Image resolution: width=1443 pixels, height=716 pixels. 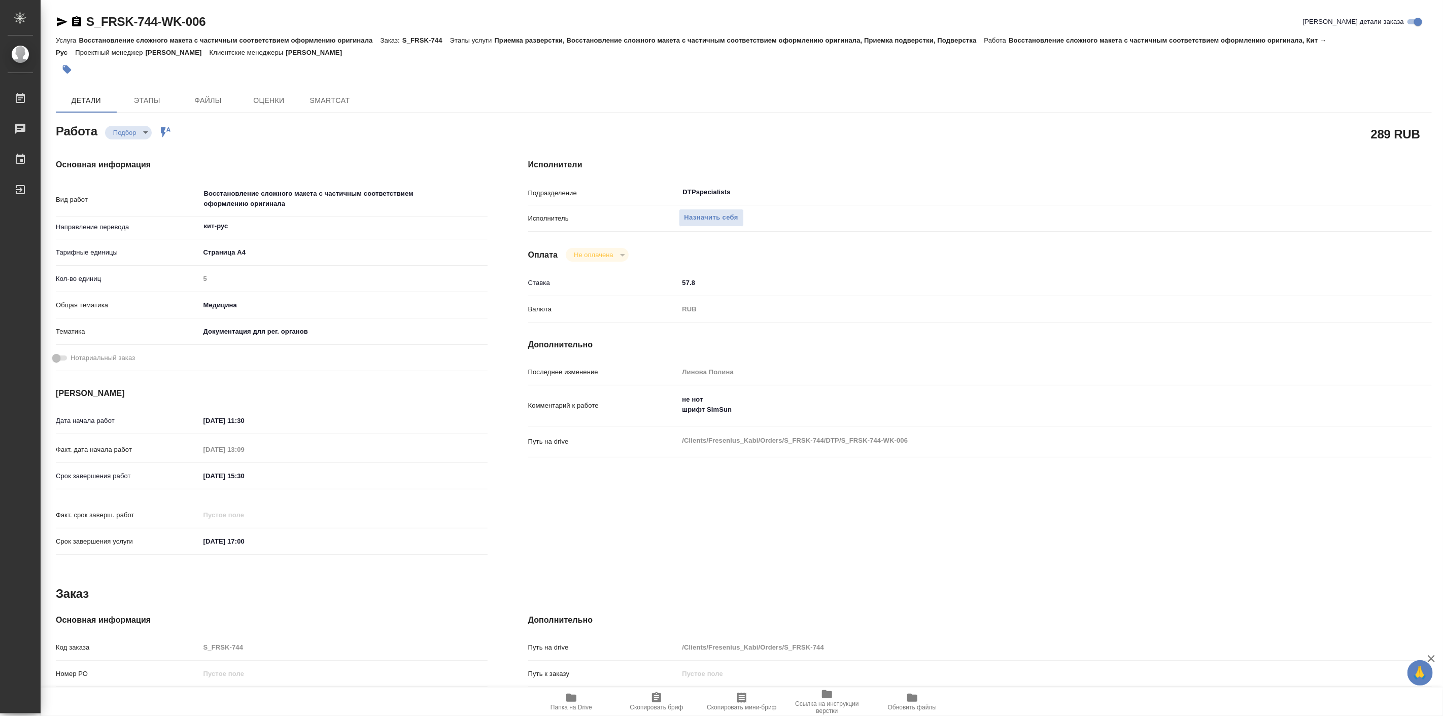 What do you see at coordinates (571, 708) in the screenshot?
I see `span: Папка на Drive` at bounding box center [571, 708].